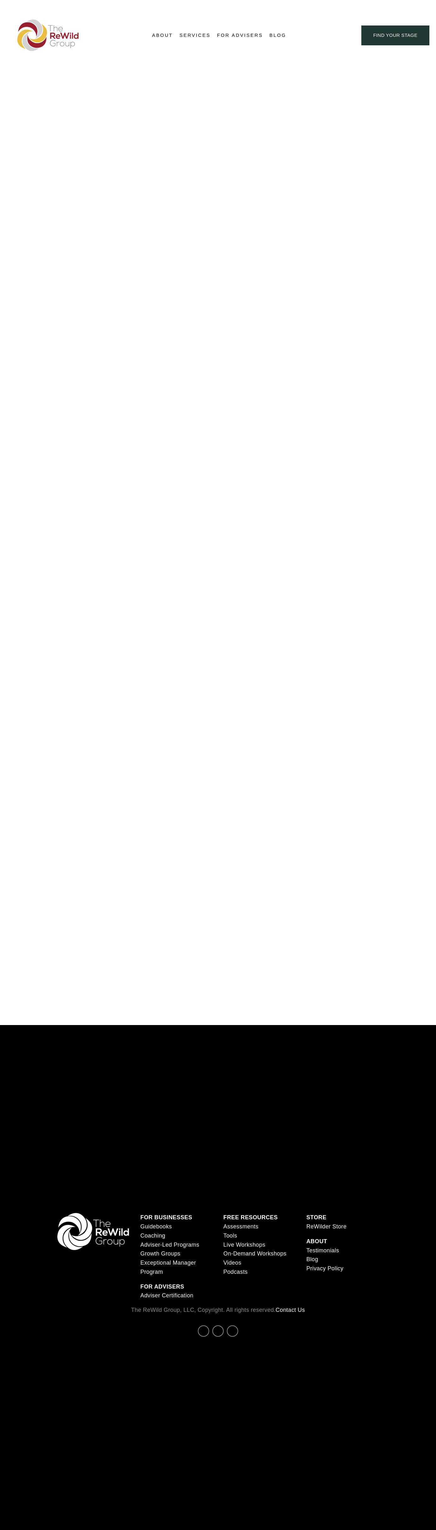 This screenshot has height=1530, width=436. What do you see at coordinates (167, 1296) in the screenshot?
I see `a: Adviser Certification` at bounding box center [167, 1296].